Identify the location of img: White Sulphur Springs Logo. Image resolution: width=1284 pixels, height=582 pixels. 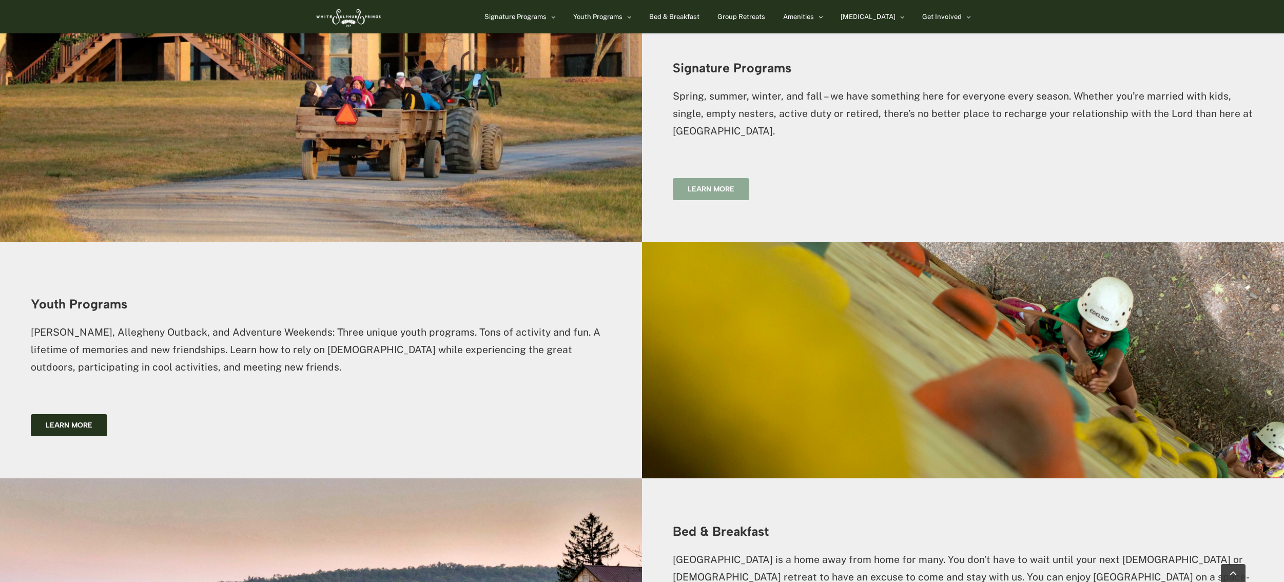
(348, 16).